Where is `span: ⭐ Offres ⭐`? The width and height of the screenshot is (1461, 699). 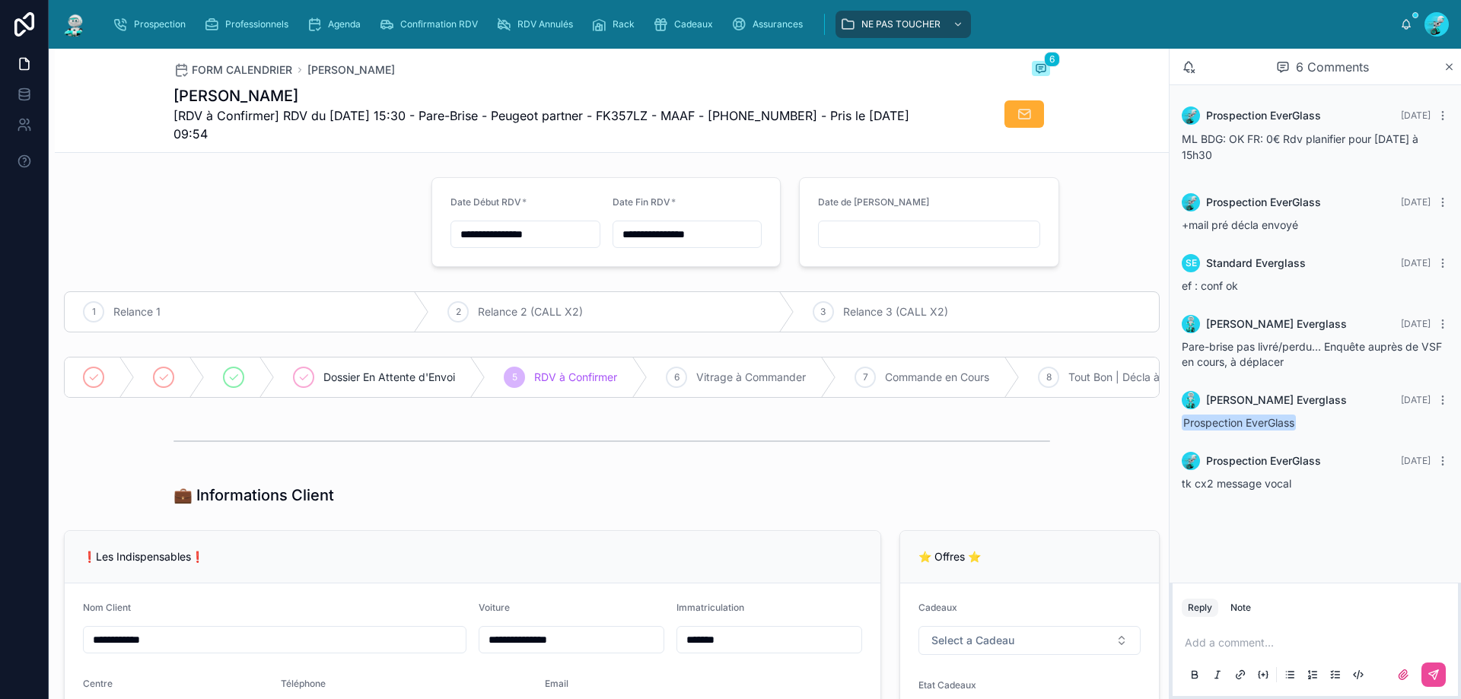
span: ⭐ Offres ⭐ is located at coordinates (950, 556).